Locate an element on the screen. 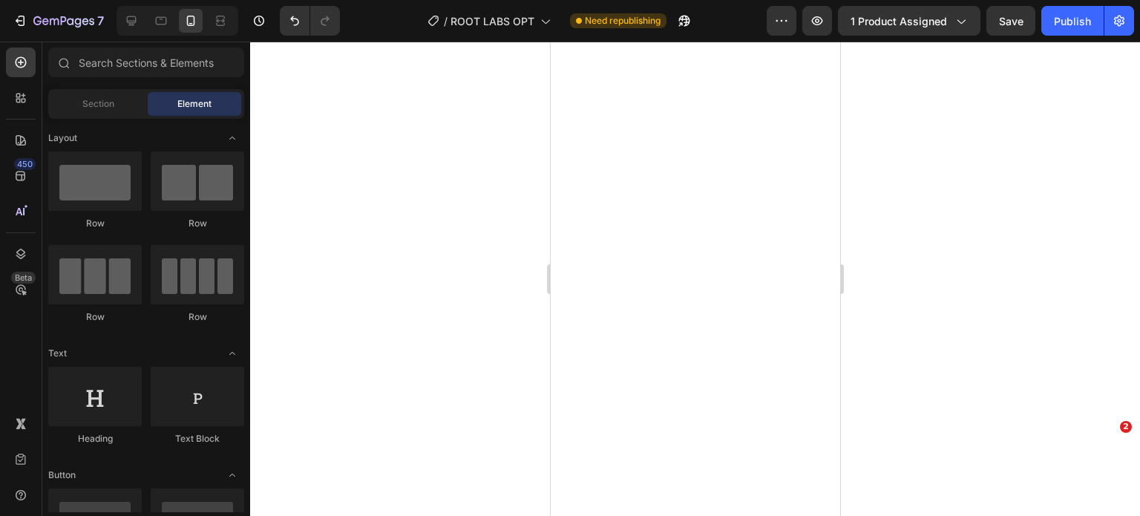 The width and height of the screenshot is (1140, 516). div: 450 is located at coordinates (24, 164).